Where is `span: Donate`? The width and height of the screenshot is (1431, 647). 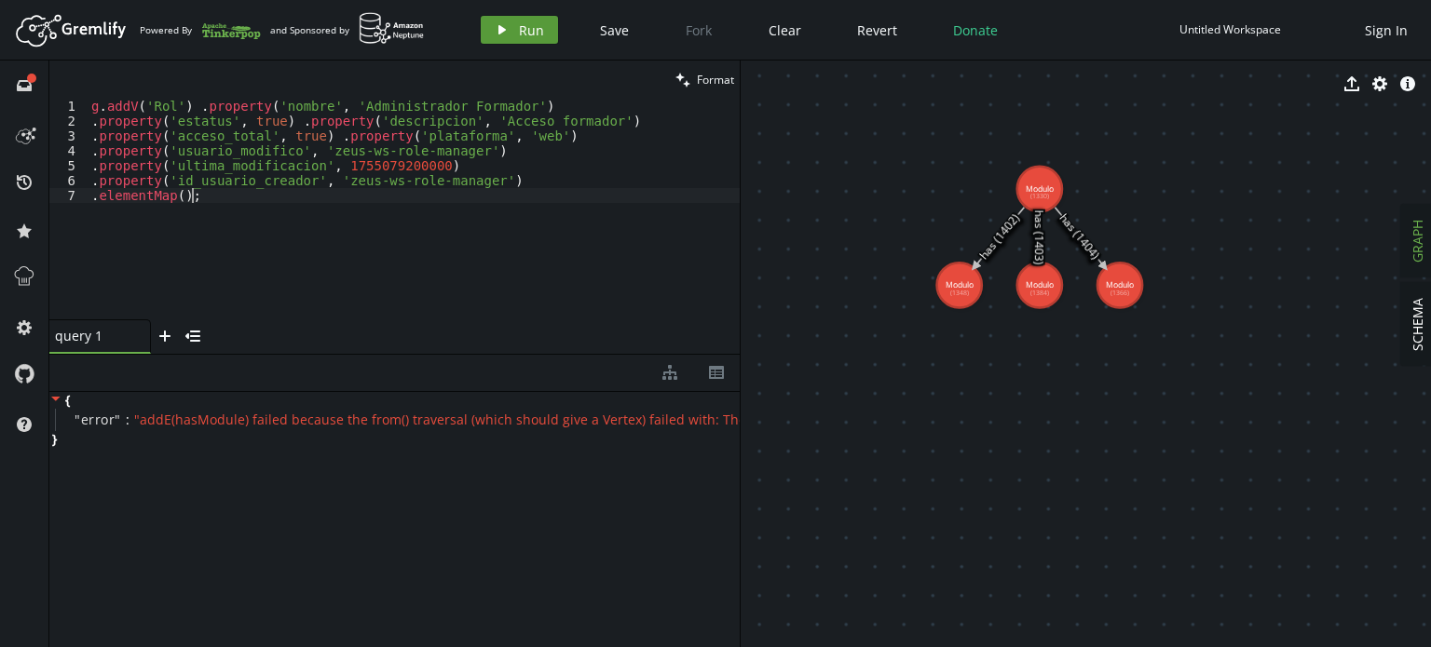 span: Donate is located at coordinates (975, 30).